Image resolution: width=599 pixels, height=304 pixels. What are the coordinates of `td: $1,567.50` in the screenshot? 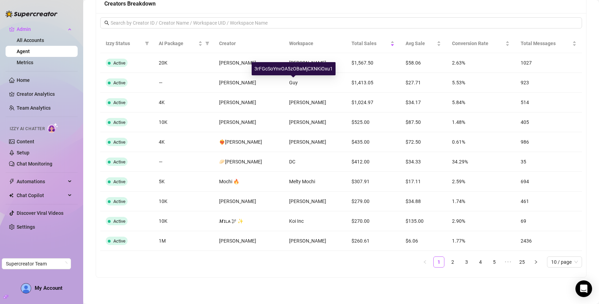 It's located at (373, 63).